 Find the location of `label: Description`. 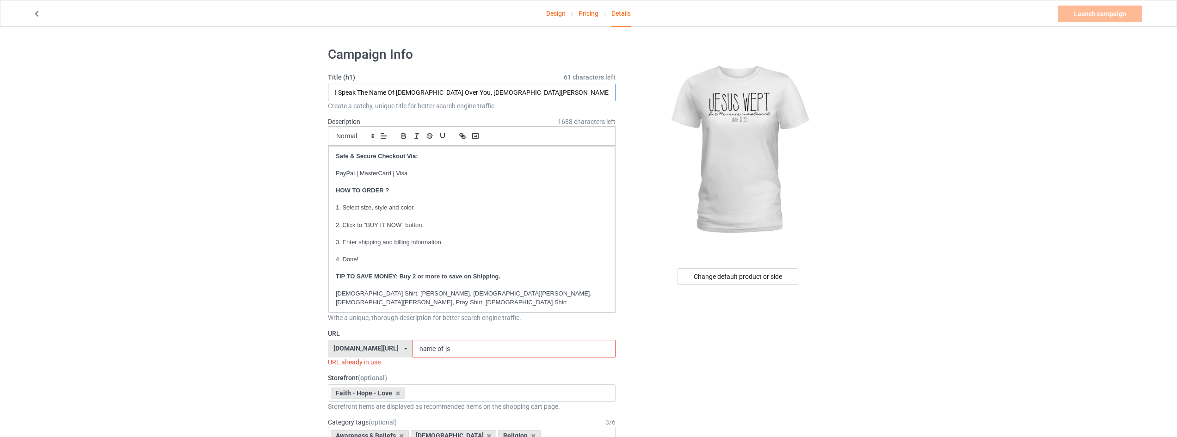

label: Description is located at coordinates (344, 122).